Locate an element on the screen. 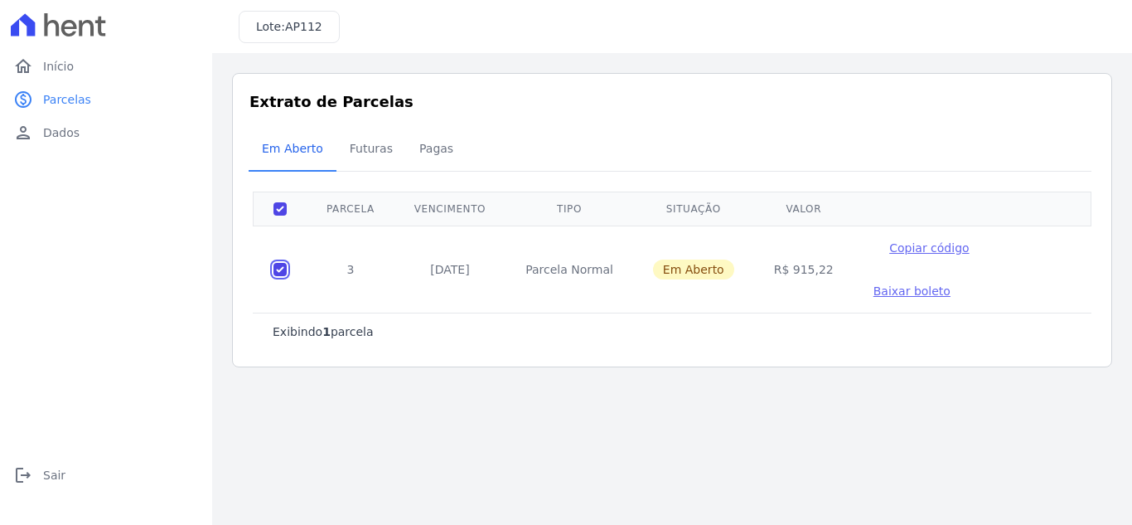 This screenshot has height=525, width=1132. span: Sair is located at coordinates (54, 475).